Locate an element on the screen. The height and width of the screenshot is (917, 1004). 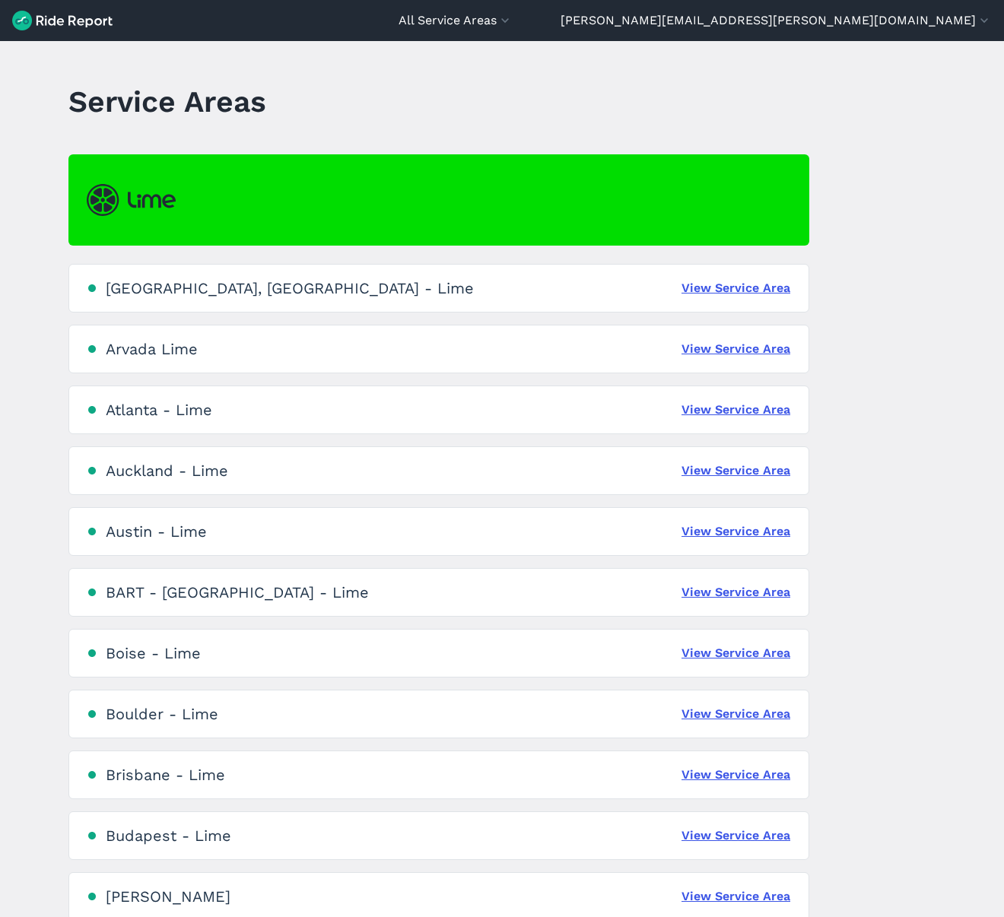
div: Austin - Lime is located at coordinates (156, 532).